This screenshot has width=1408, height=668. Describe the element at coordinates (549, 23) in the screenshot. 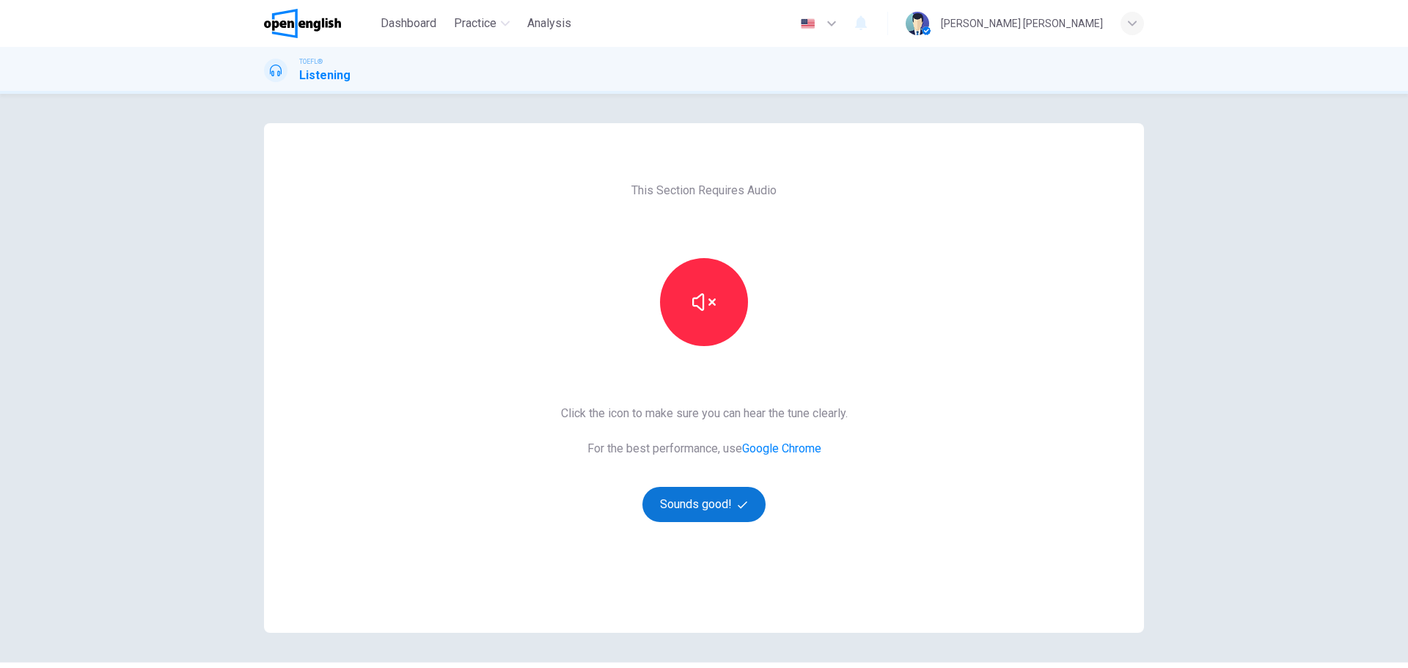

I see `span: Analysis` at that location.